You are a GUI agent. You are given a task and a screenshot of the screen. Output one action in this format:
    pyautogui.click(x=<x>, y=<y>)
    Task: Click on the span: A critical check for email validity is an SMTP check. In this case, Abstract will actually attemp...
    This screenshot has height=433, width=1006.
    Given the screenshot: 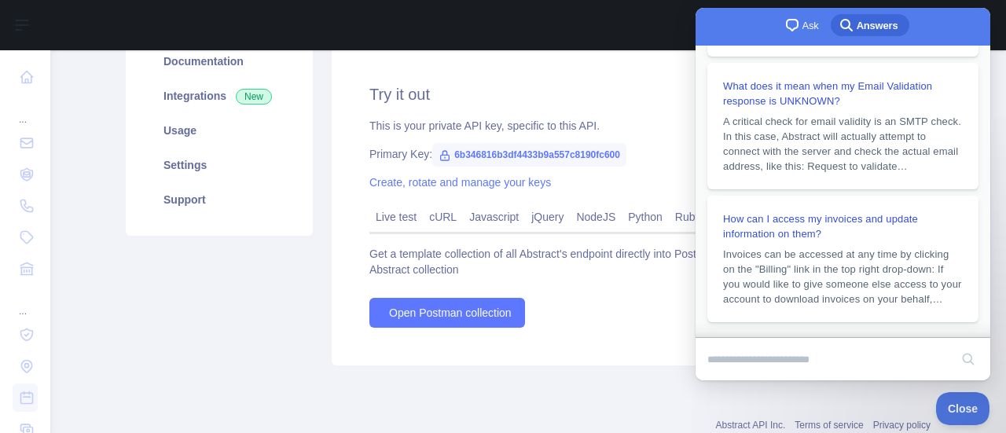 What is the action you would take?
    pyautogui.click(x=146, y=136)
    